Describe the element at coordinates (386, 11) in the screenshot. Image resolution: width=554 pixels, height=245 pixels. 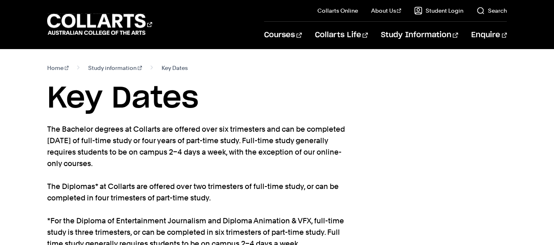
I see `a: About Us` at that location.